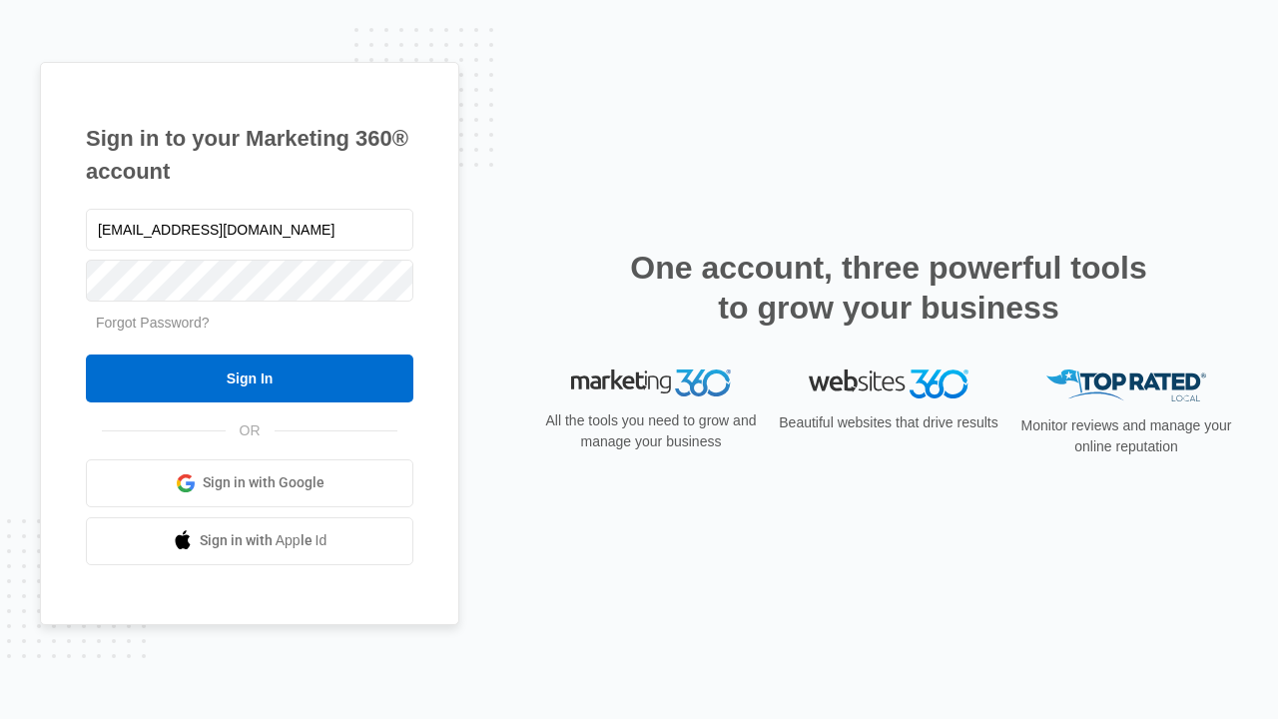  What do you see at coordinates (1126, 436) in the screenshot?
I see `p: Monitor reviews and manage your online reputation` at bounding box center [1126, 436].